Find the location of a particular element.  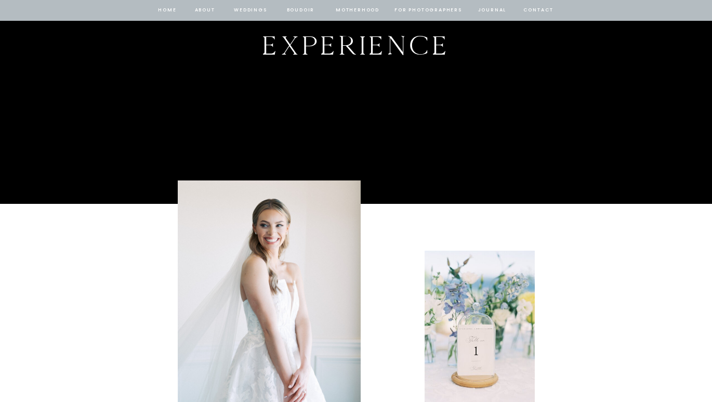

nav: Weddings is located at coordinates (251, 10).